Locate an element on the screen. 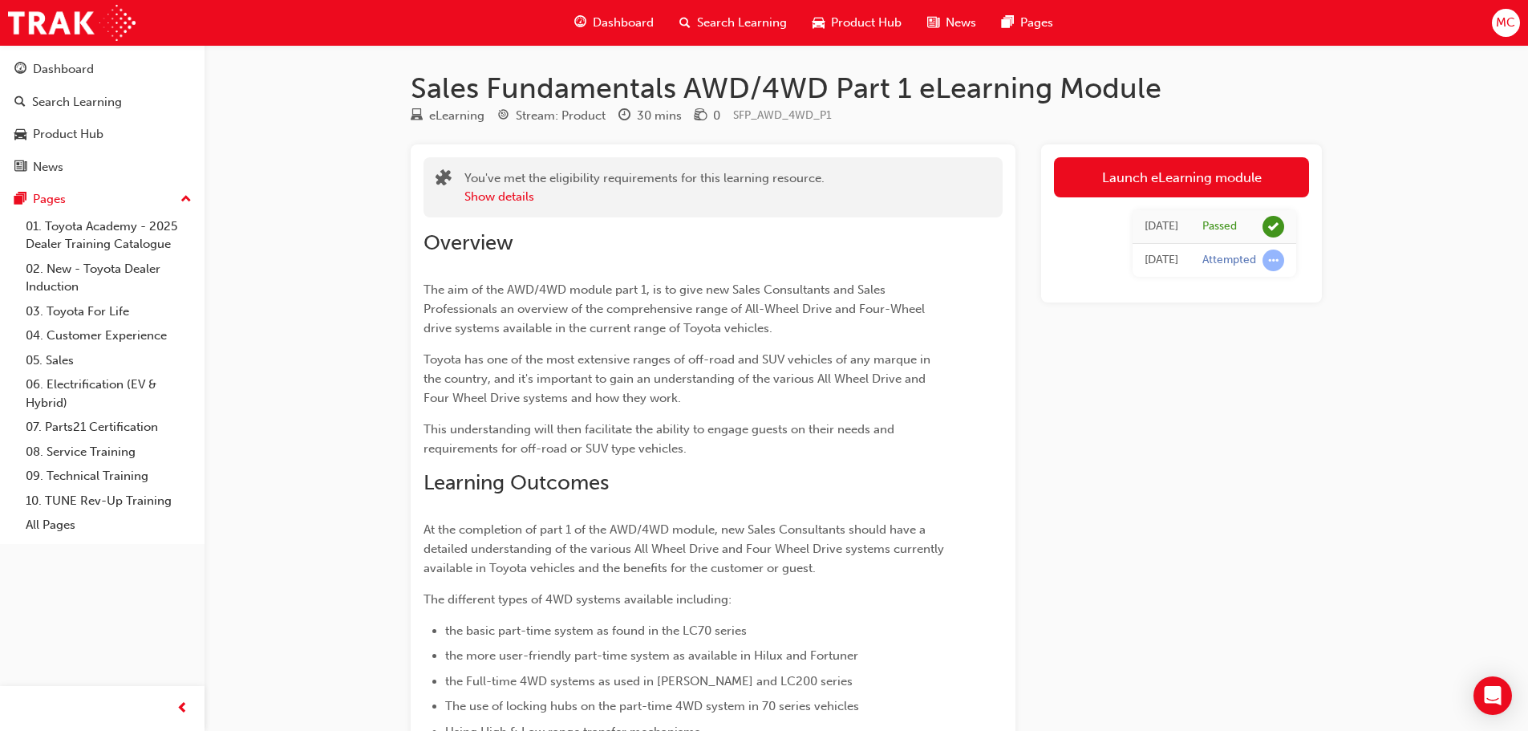 The height and width of the screenshot is (731, 1528). a: All Pages is located at coordinates (108, 524).